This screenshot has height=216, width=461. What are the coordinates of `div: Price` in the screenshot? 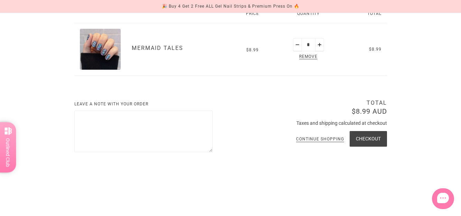 It's located at (252, 14).